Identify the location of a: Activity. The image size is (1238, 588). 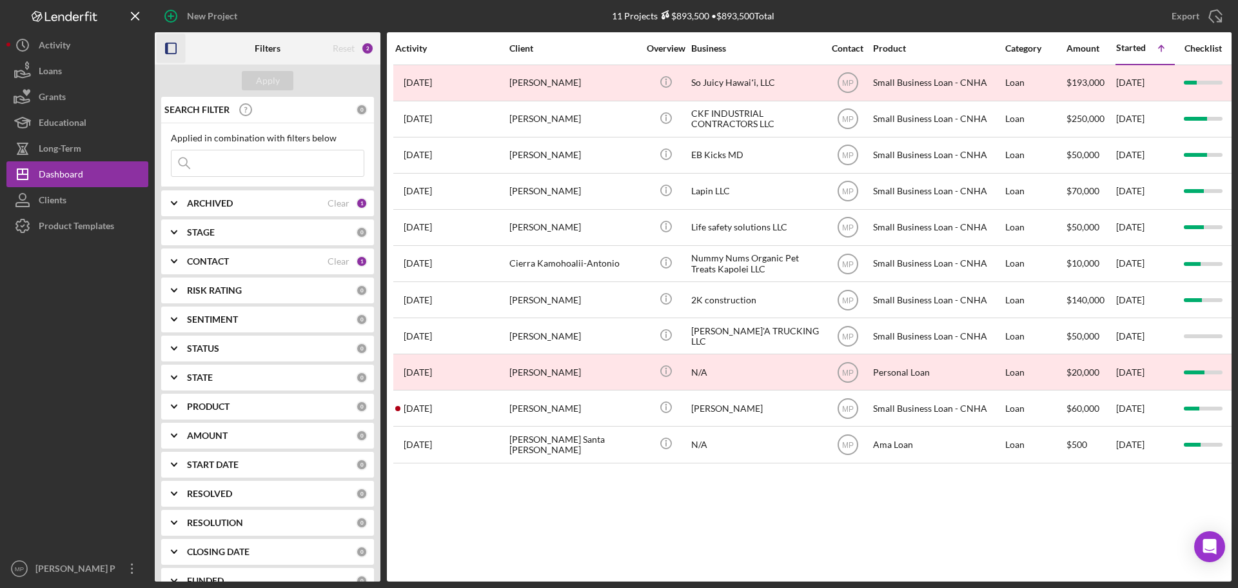
(77, 45).